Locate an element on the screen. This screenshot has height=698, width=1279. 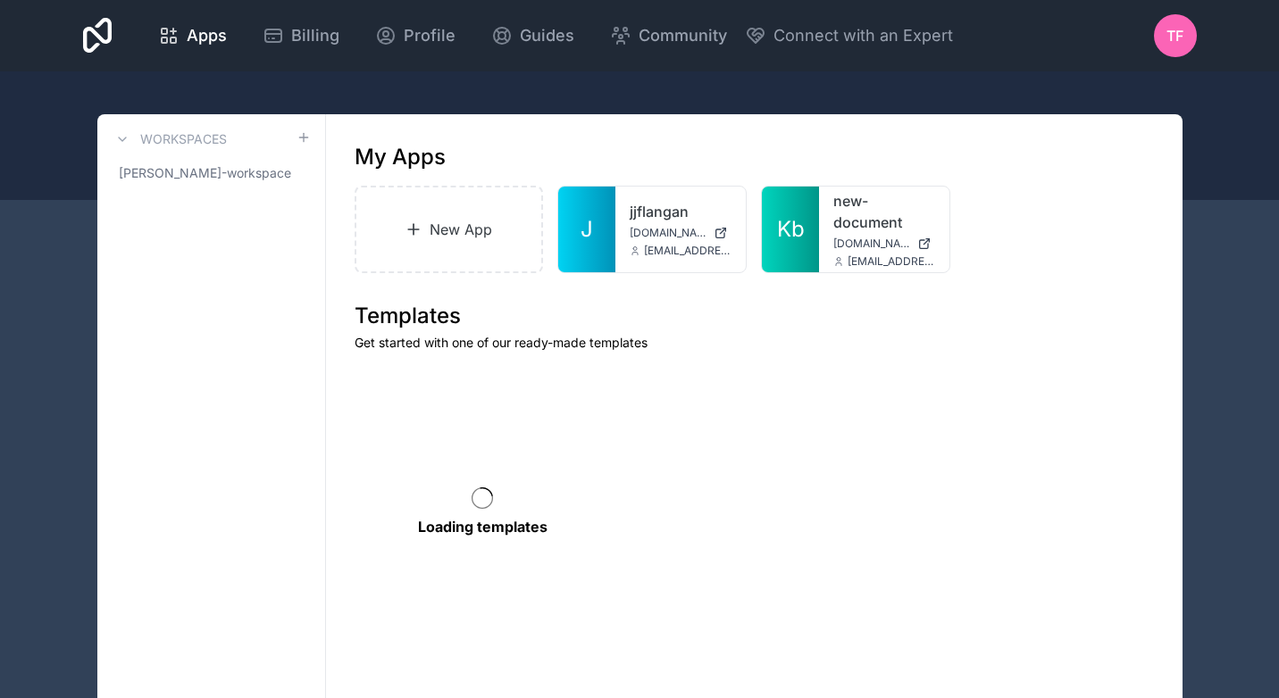
span: Apps is located at coordinates (206, 36).